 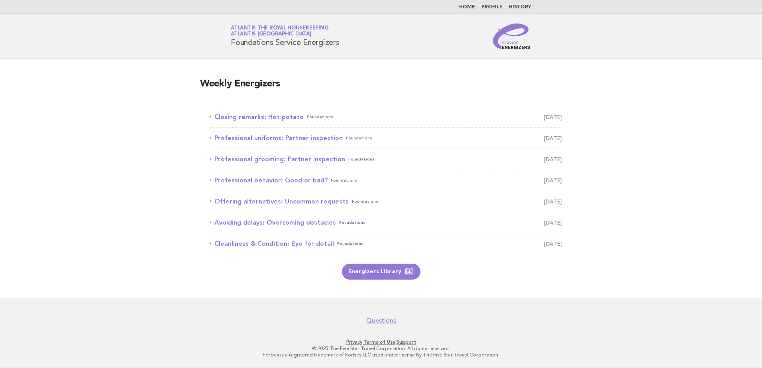 I want to click on h2: Weekly Energizers, so click(x=381, y=87).